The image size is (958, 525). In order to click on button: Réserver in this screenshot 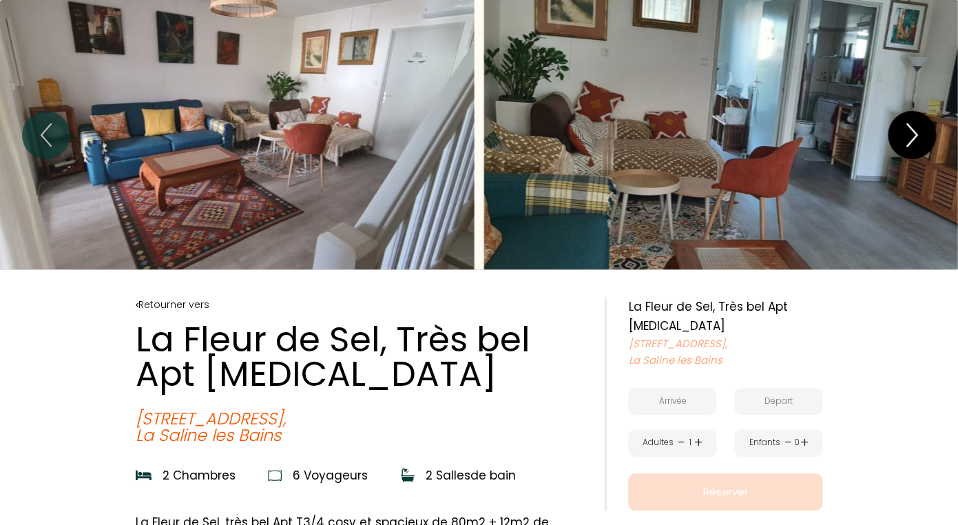, I will do `click(725, 492)`.